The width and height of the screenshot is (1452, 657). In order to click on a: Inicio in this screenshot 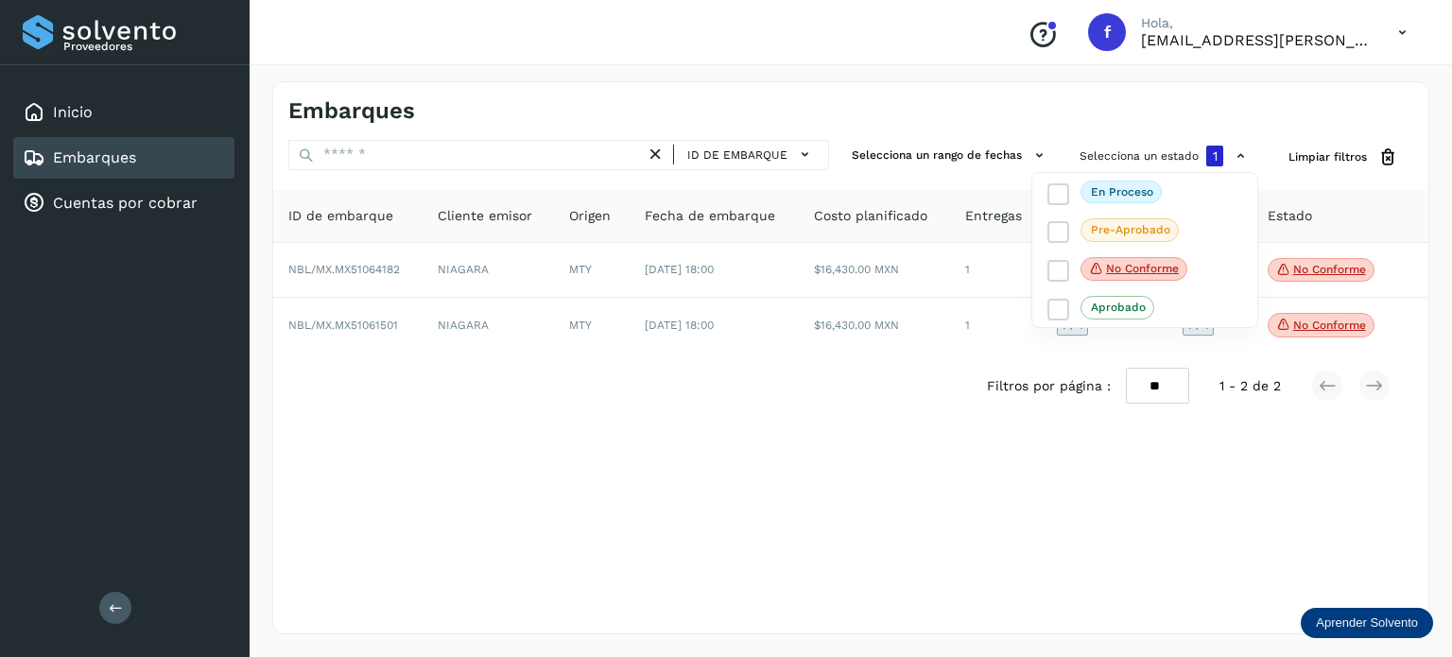, I will do `click(73, 112)`.